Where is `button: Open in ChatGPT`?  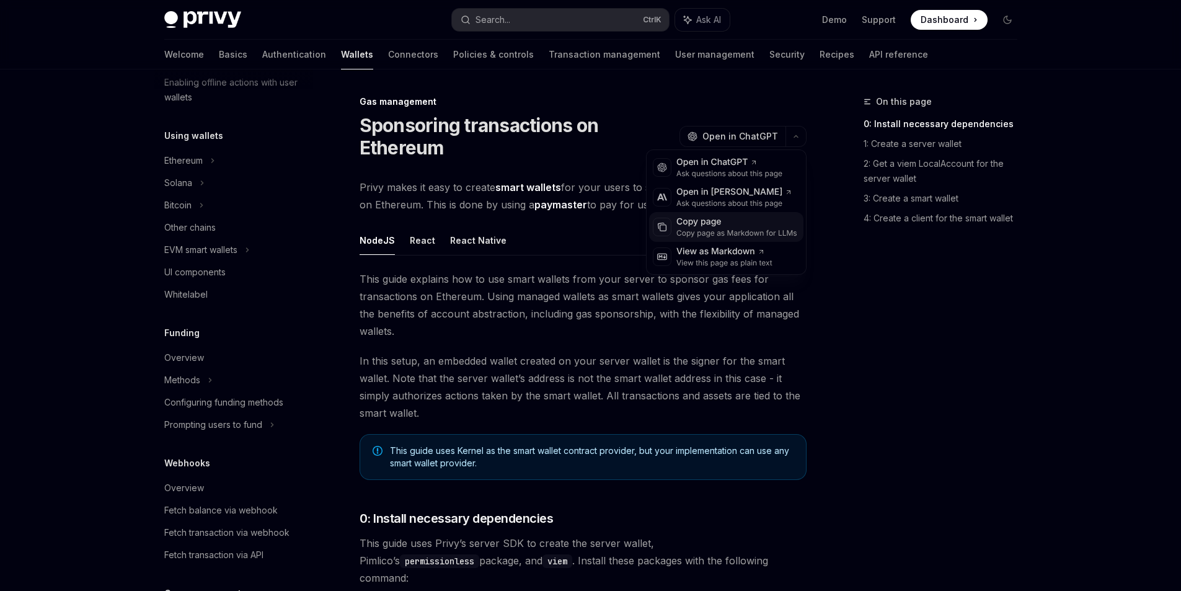
button: Open in ChatGPT is located at coordinates (732, 136).